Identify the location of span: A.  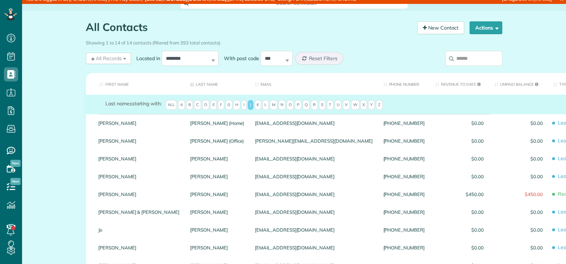
(182, 105).